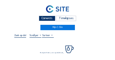 The height and width of the screenshot is (60, 115). I want to click on a: C-SITE Logo, so click(58, 10).